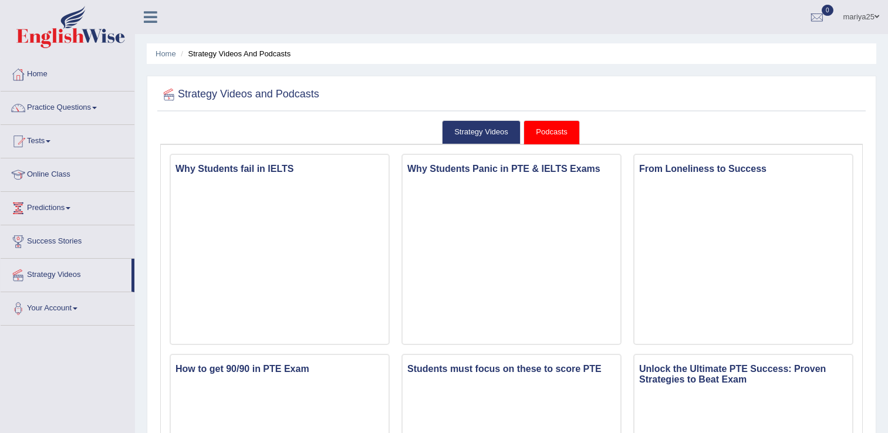 The width and height of the screenshot is (888, 433). I want to click on h3: Students must focus on these to score PTE, so click(511, 369).